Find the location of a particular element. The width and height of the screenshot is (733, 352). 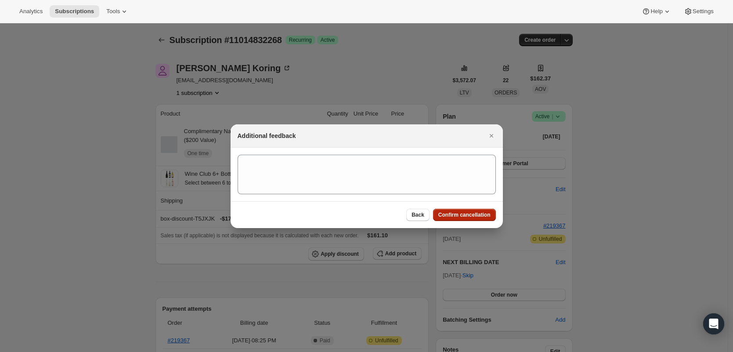

span: Back is located at coordinates (418, 215).